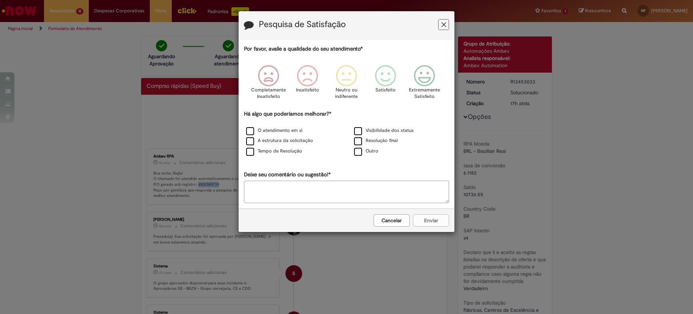 This screenshot has height=314, width=693. I want to click on p: Extremamente Satisfeito, so click(424, 93).